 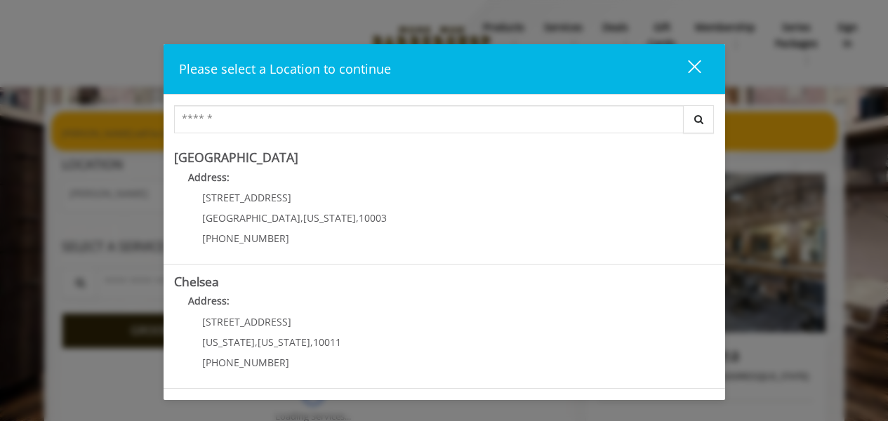 I want to click on input: Search Center, so click(x=429, y=119).